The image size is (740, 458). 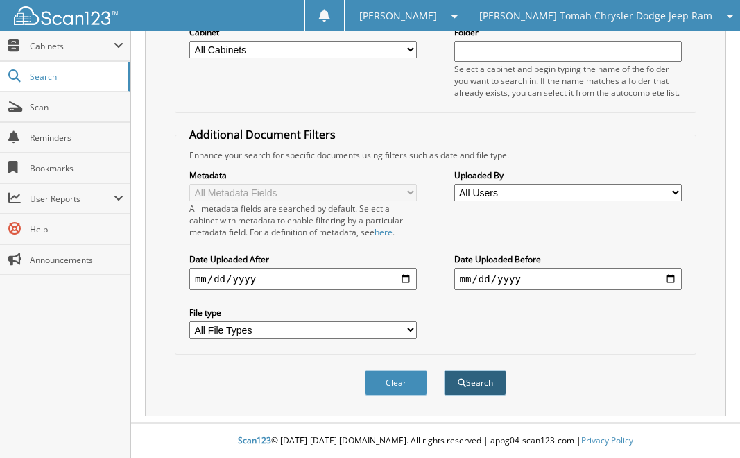 What do you see at coordinates (254, 440) in the screenshot?
I see `span: Scan123` at bounding box center [254, 440].